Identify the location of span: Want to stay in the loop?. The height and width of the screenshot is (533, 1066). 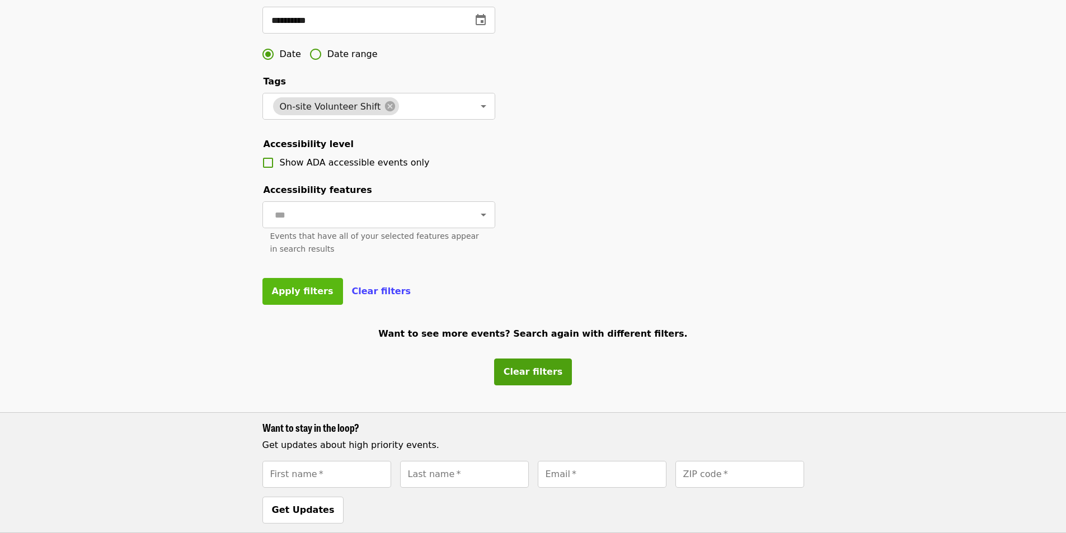
(310, 427).